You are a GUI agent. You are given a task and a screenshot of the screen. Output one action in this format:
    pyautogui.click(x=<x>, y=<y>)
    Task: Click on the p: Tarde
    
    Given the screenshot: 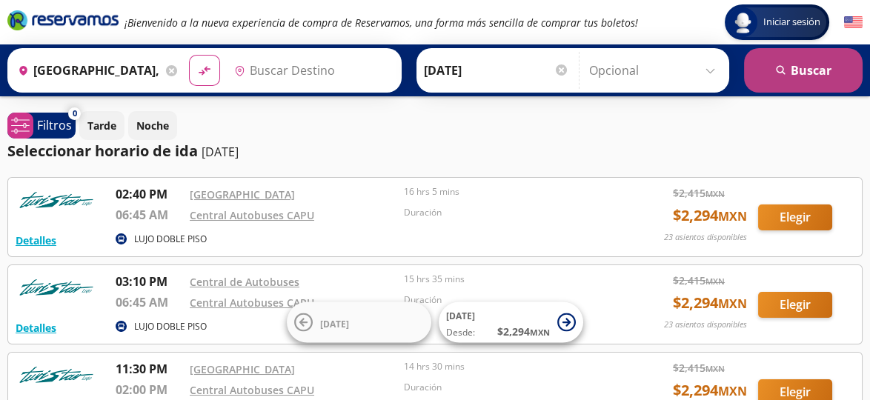 What is the action you would take?
    pyautogui.click(x=102, y=125)
    